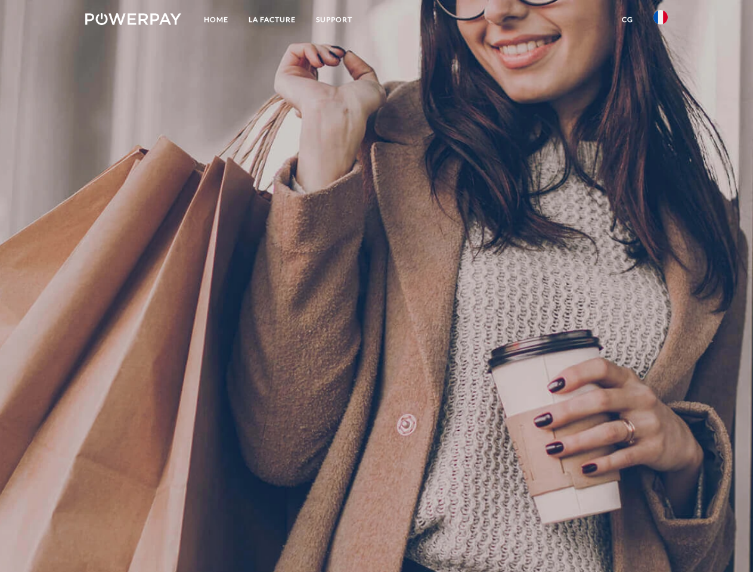 The height and width of the screenshot is (572, 753). I want to click on a: LA FACTURE, so click(272, 20).